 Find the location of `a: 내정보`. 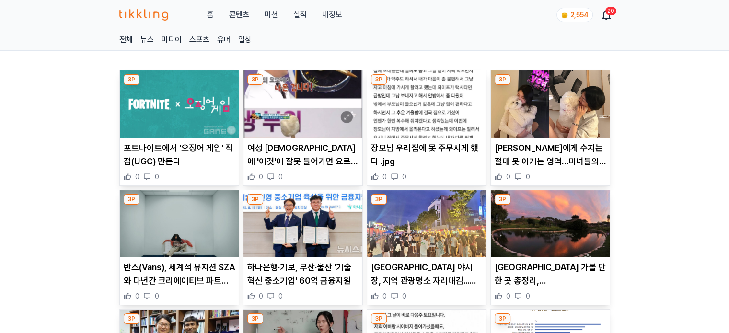

a: 내정보 is located at coordinates (332, 15).